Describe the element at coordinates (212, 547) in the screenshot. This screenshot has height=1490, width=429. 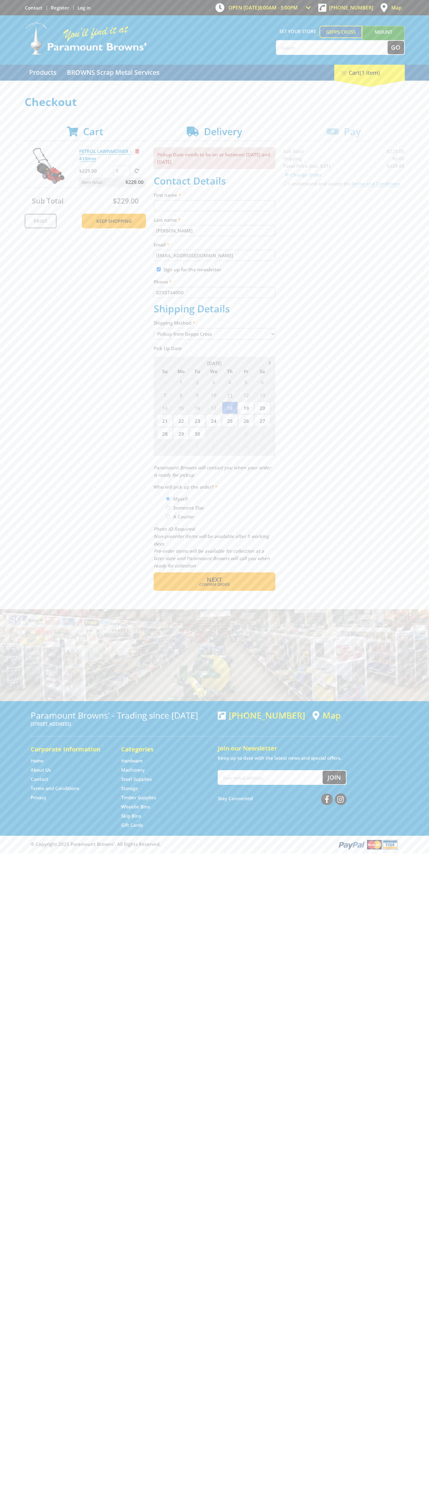
I see `em: Photo ID Required. Non-preorder items will be available after 5 working days Pre-order items will...` at that location.